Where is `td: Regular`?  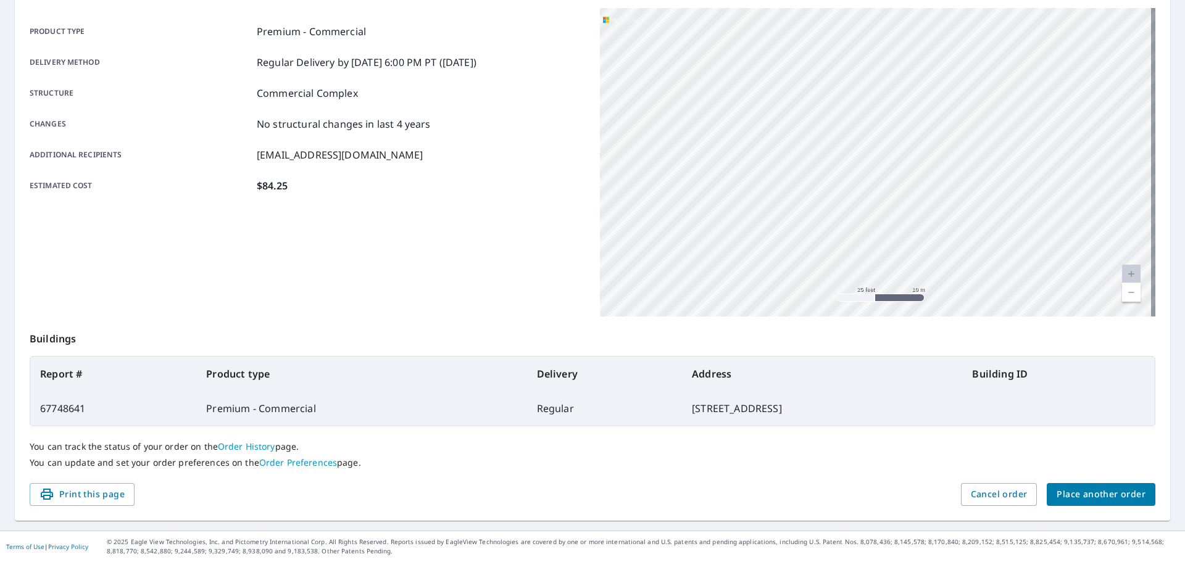
td: Regular is located at coordinates (604, 409).